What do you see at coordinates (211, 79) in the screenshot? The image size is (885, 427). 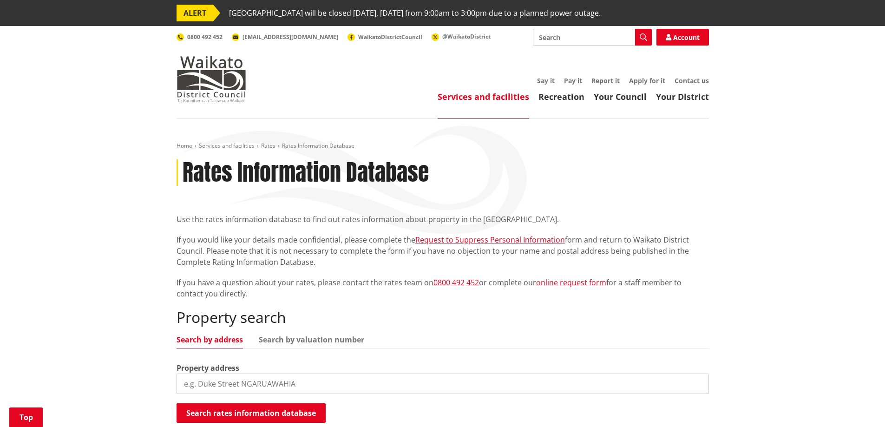 I see `img: Waikato District Council - Te Kaunihera aa Takiwaa o Waikato` at bounding box center [211, 79].